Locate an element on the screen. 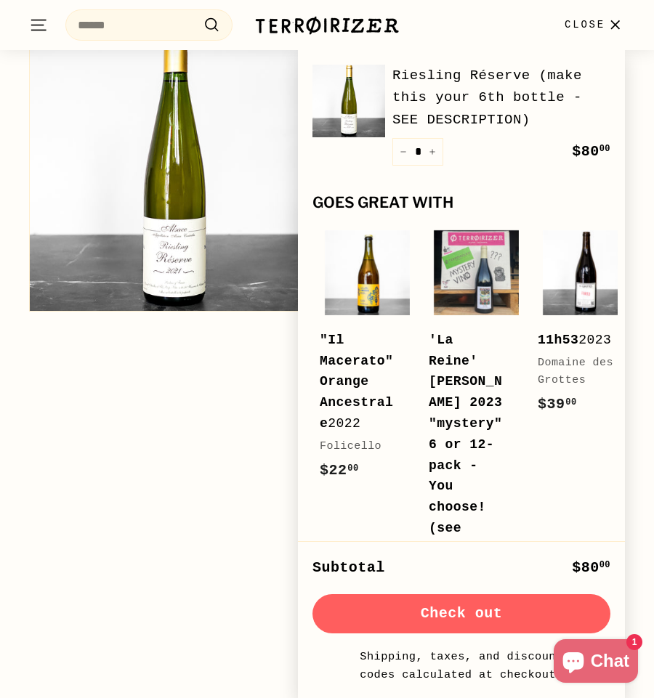  div: Subtotal is located at coordinates (349, 568).